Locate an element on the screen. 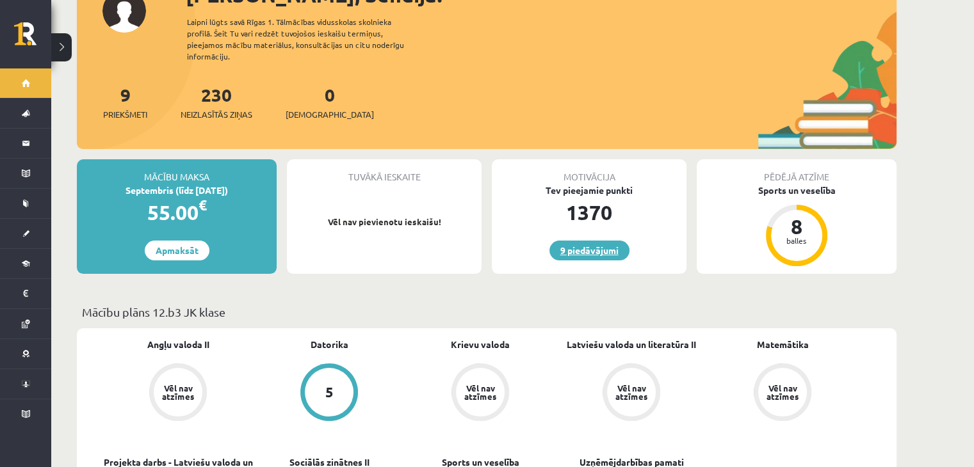  div: 5 is located at coordinates (329, 393).